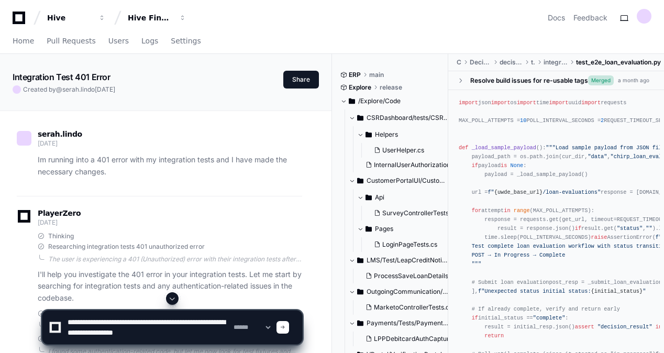 The width and height of the screenshot is (664, 353). I want to click on span: DecisionEngine, so click(480, 62).